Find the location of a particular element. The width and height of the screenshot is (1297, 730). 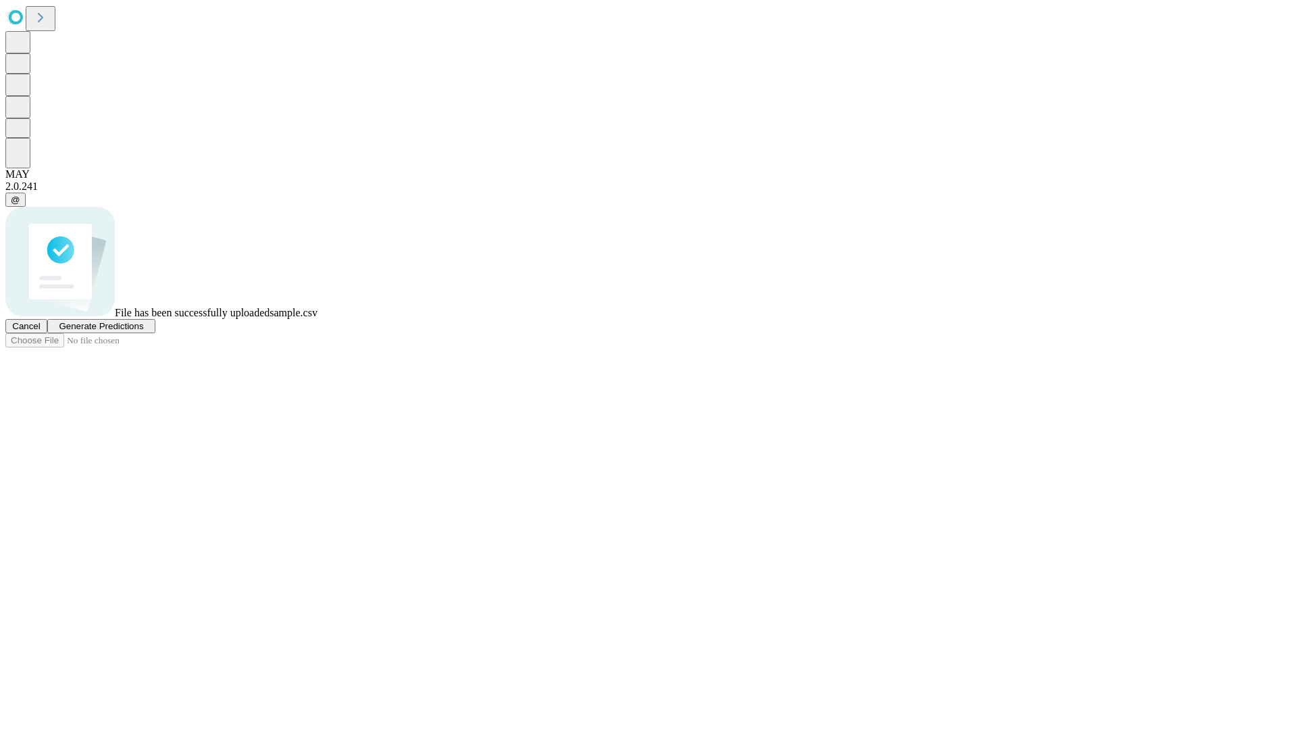

span: Generate Predictions is located at coordinates (101, 326).